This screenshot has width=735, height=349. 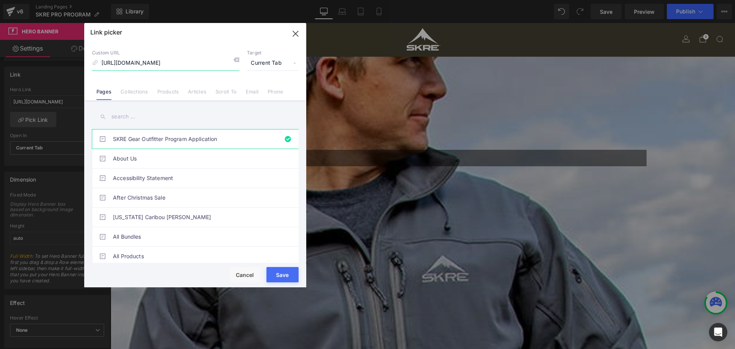 What do you see at coordinates (575, 16) in the screenshot?
I see `a: Account` at bounding box center [575, 16].